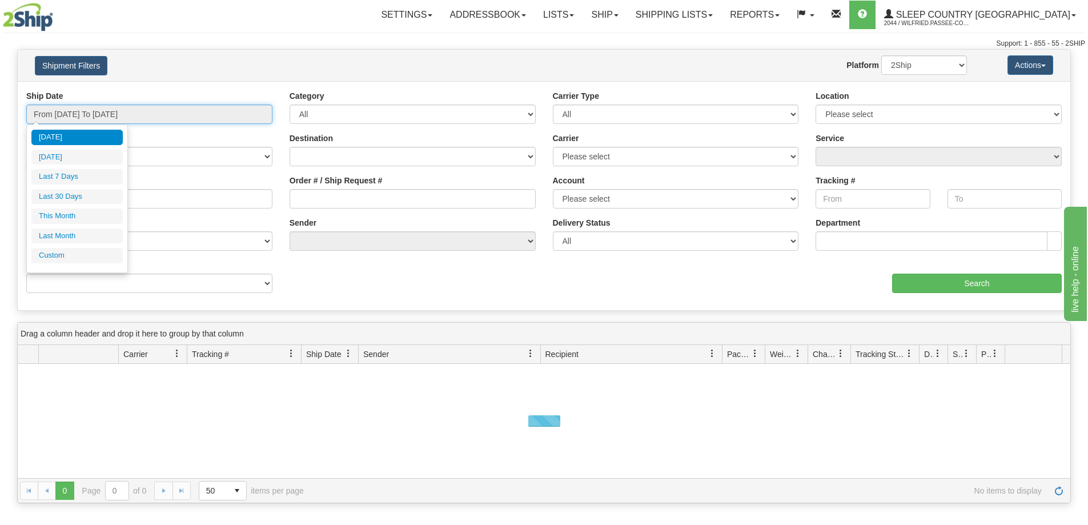 The height and width of the screenshot is (525, 1088). I want to click on a: Charge filter column settings, so click(840, 353).